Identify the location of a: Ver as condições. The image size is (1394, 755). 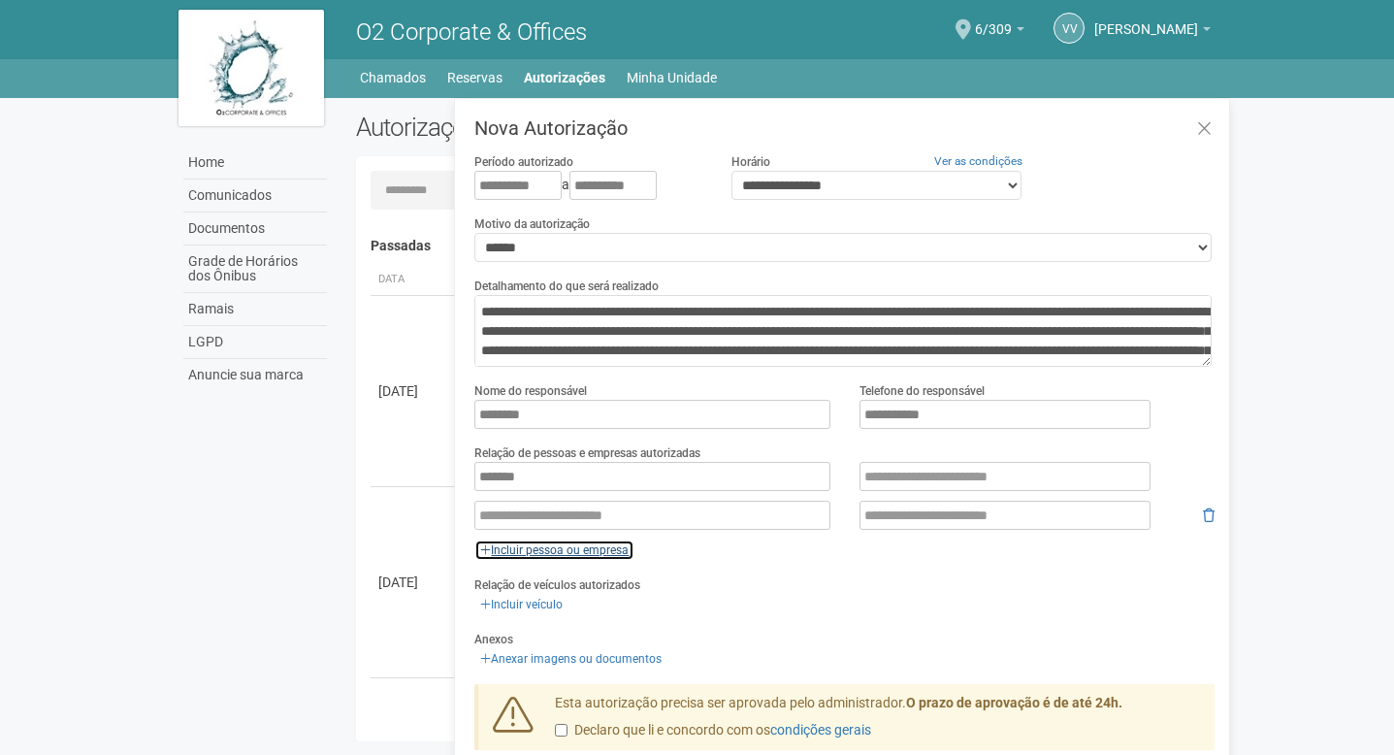
(978, 161).